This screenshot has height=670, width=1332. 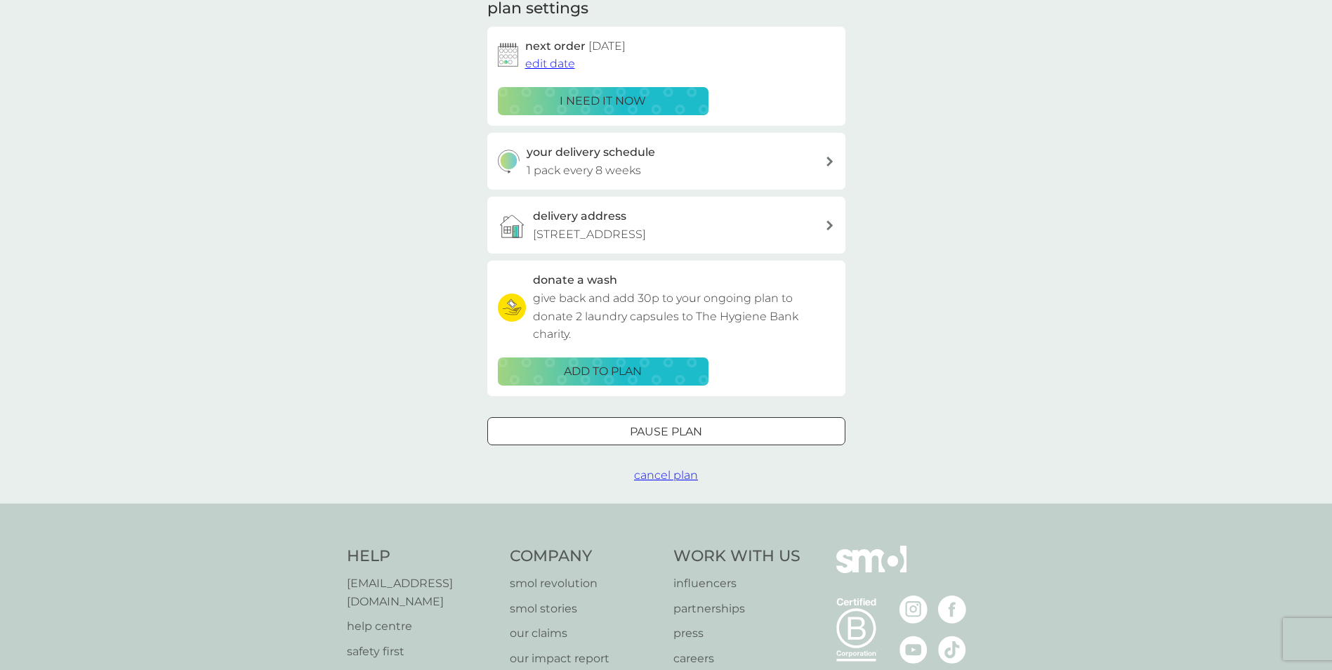 I want to click on h4: Work With Us, so click(x=736, y=556).